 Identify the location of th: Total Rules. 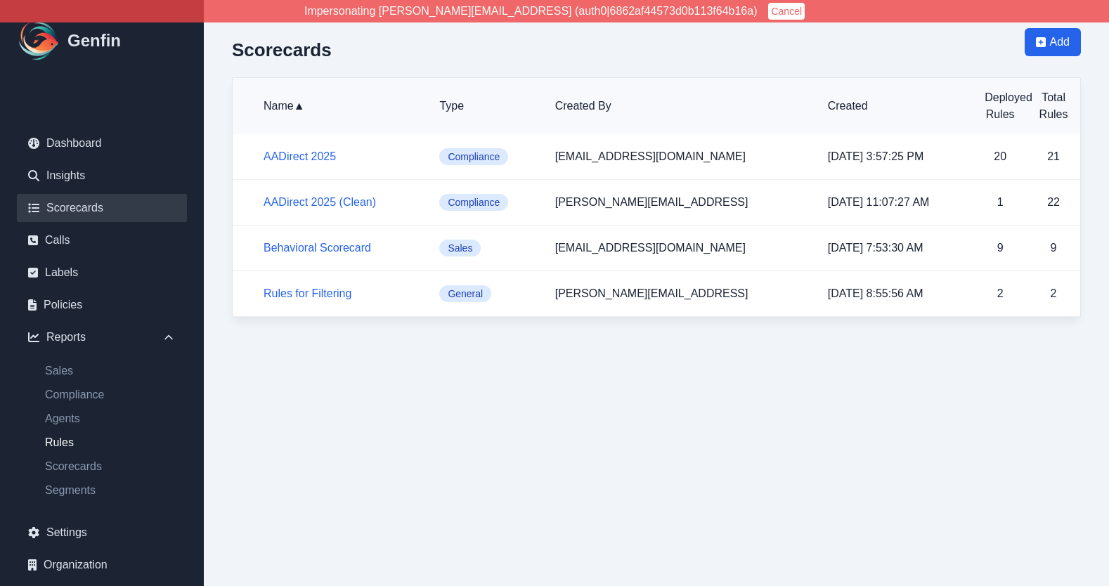
(1054, 106).